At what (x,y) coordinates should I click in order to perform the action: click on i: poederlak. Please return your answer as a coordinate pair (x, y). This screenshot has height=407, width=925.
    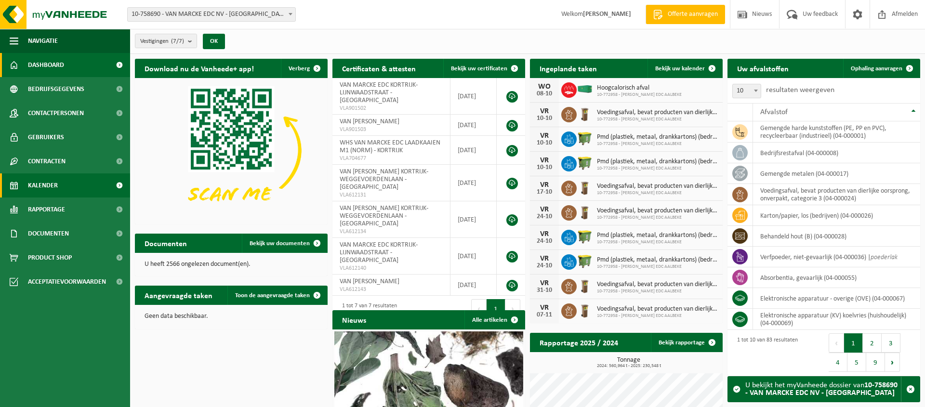
    Looking at the image, I should click on (885, 257).